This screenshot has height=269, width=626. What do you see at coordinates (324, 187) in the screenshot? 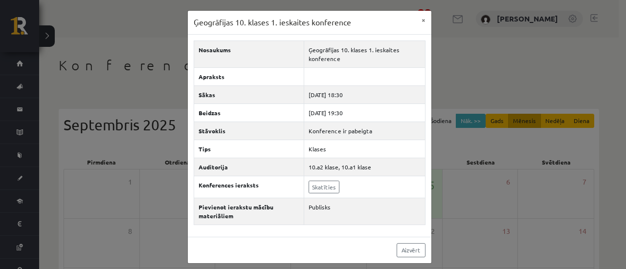
I see `a: Skatīties` at bounding box center [324, 187].